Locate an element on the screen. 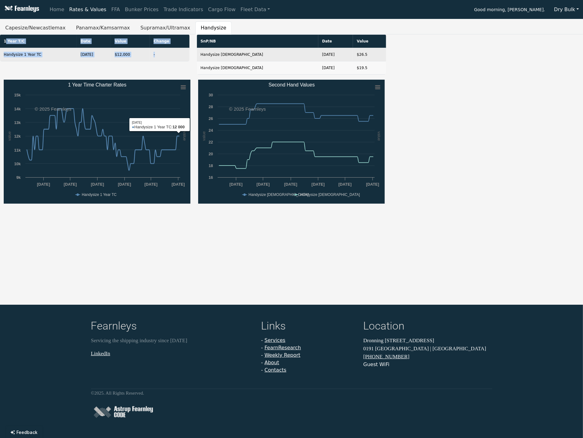  a: FFA is located at coordinates (116, 10).